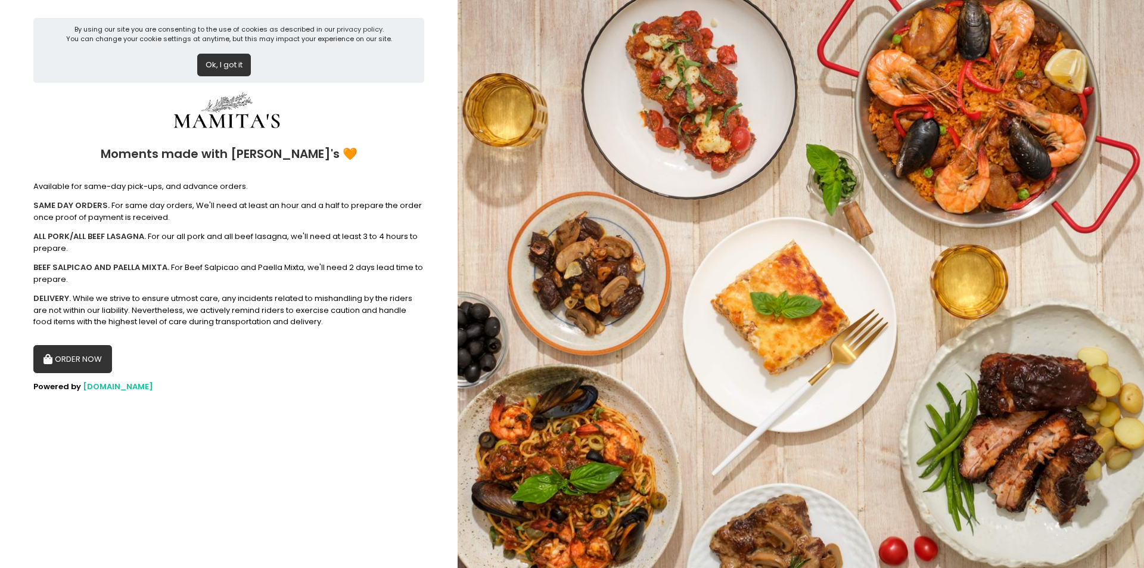 The height and width of the screenshot is (568, 1144). What do you see at coordinates (224, 65) in the screenshot?
I see `button: Ok, I got it` at bounding box center [224, 65].